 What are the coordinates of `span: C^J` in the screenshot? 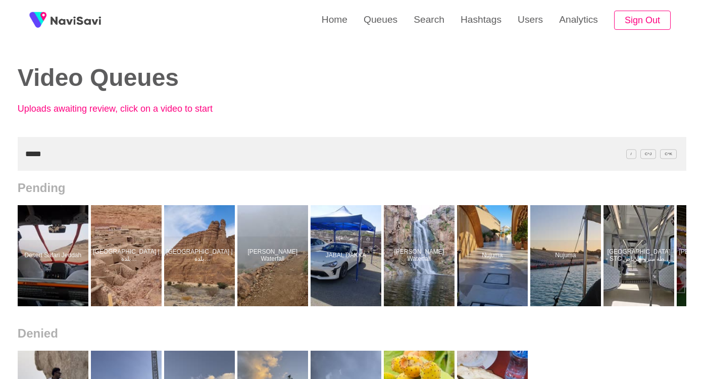 It's located at (648, 153).